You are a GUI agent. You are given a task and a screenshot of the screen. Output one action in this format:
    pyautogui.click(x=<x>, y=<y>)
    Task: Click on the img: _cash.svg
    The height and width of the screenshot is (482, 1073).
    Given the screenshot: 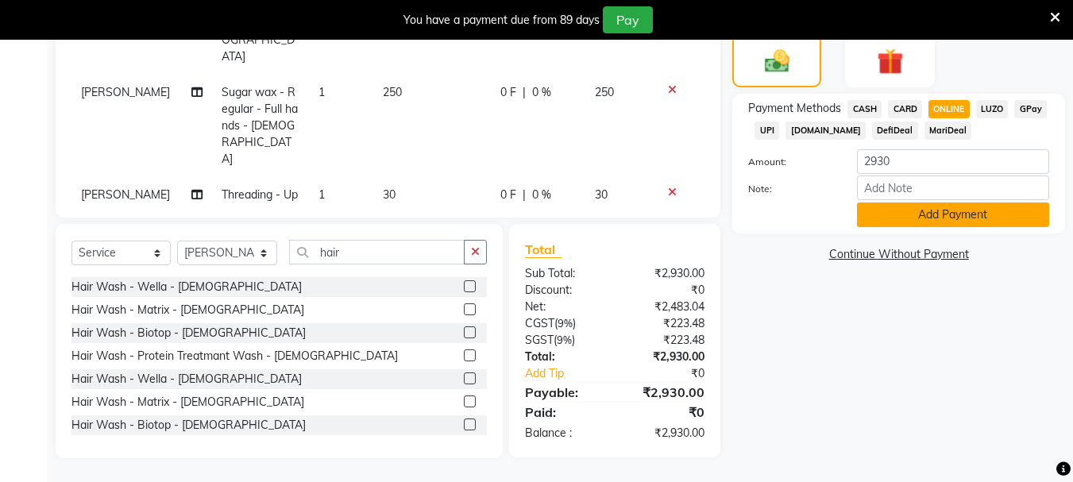 What is the action you would take?
    pyautogui.click(x=777, y=61)
    